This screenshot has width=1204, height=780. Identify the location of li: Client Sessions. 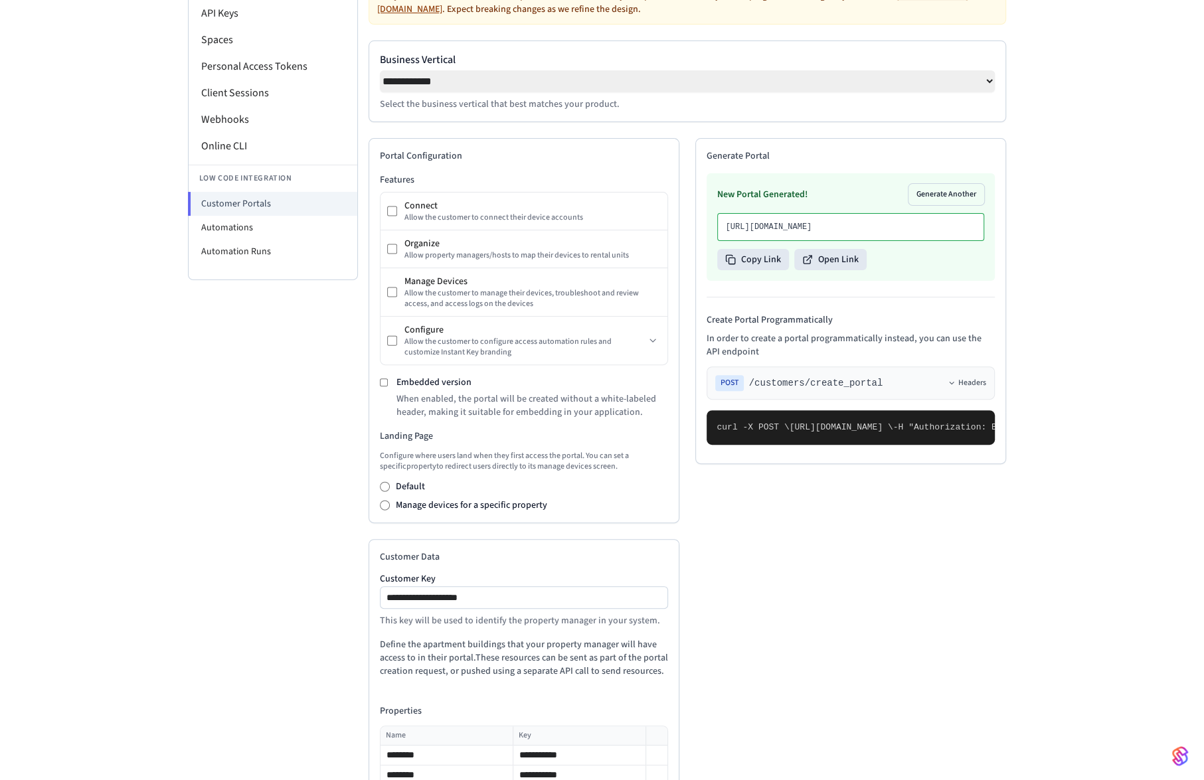
(273, 93).